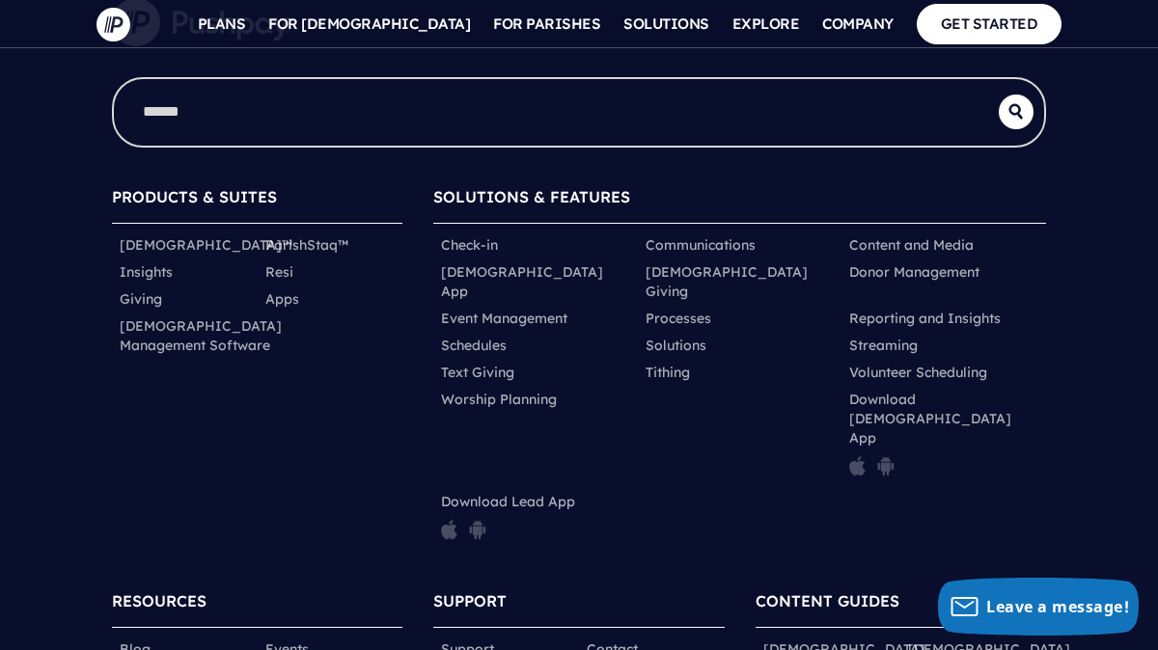 The width and height of the screenshot is (1158, 650). I want to click on h6: SOLUTIONS & FEATURES, so click(739, 201).